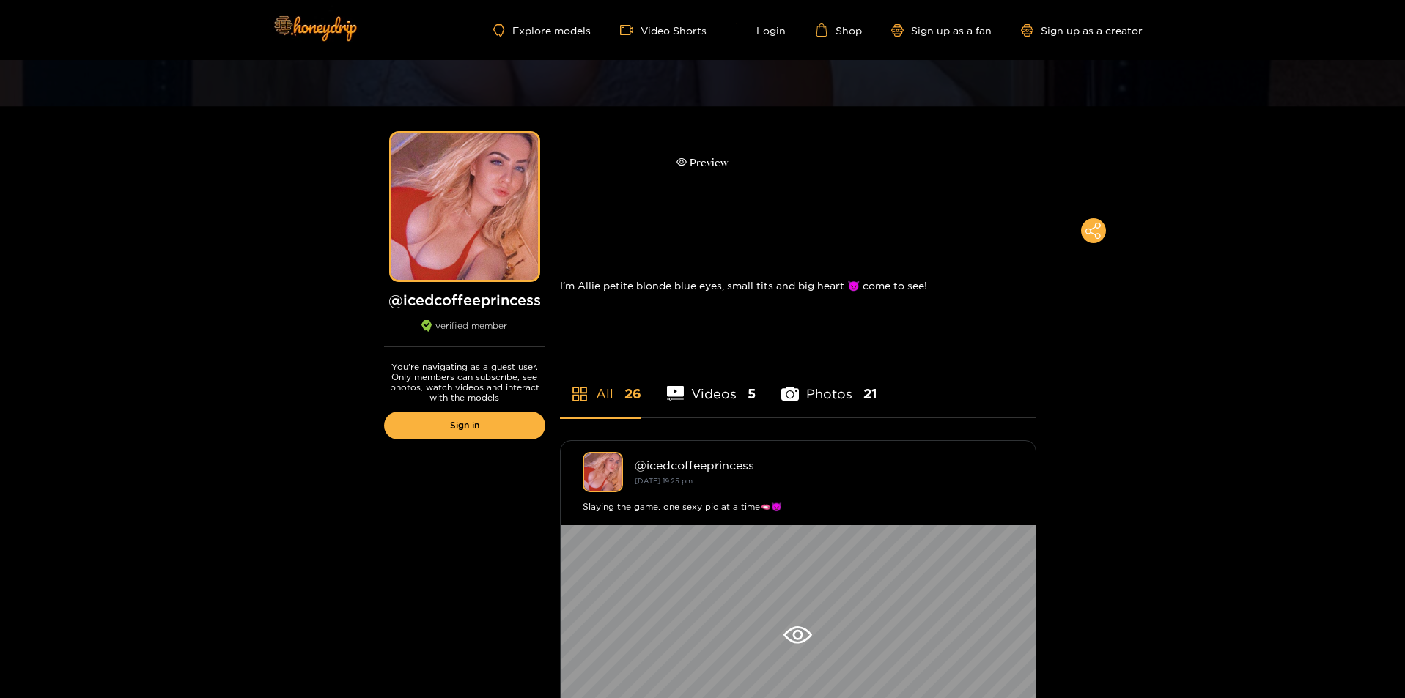 Image resolution: width=1405 pixels, height=698 pixels. I want to click on span: 26, so click(632, 394).